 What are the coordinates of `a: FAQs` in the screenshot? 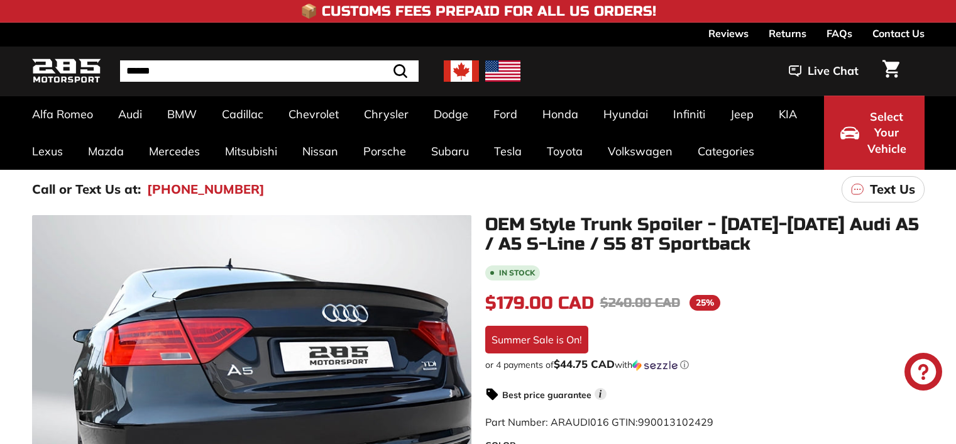 It's located at (839, 33).